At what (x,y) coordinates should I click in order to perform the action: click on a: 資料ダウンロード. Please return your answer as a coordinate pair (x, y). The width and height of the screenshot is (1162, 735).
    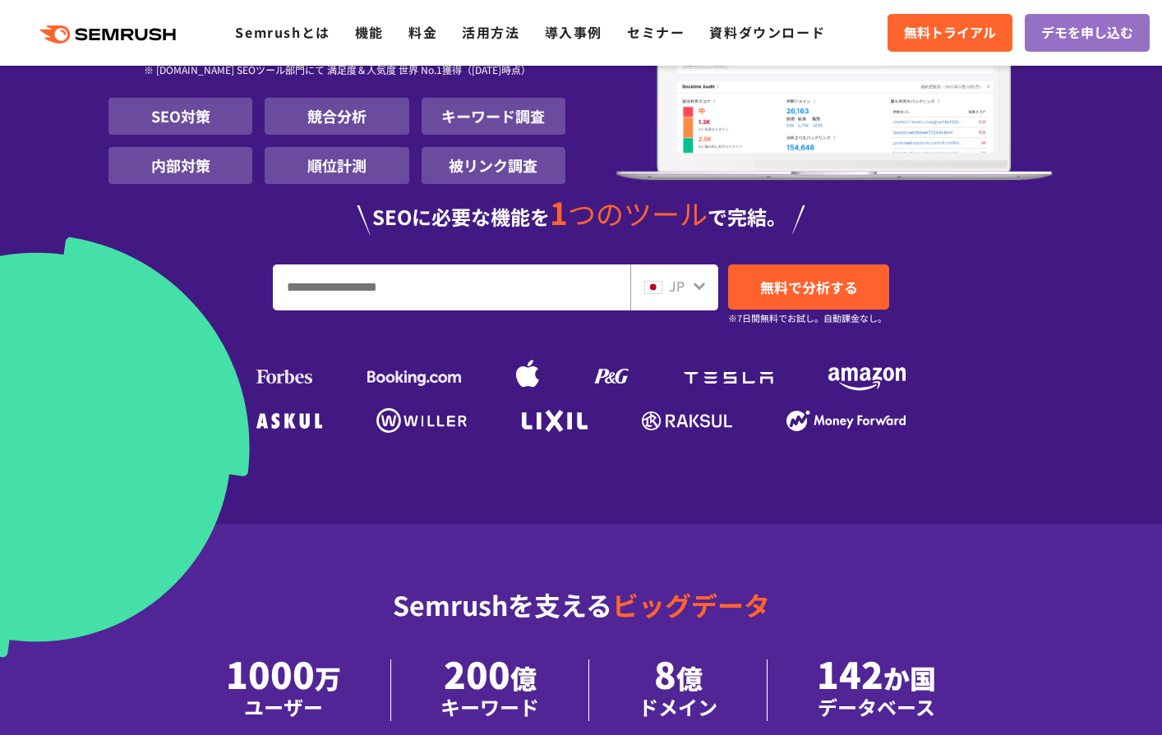
    Looking at the image, I should click on (767, 32).